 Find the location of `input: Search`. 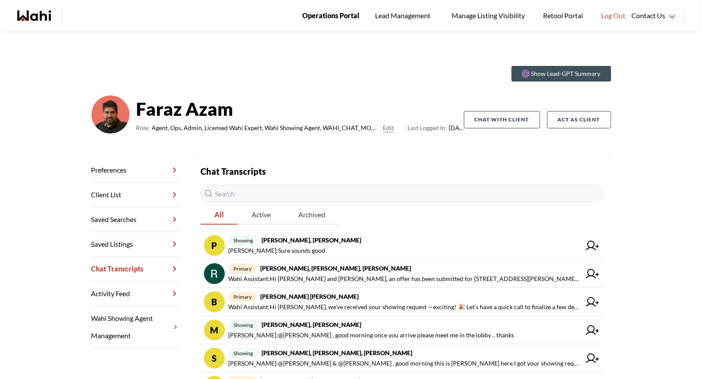

input: Search is located at coordinates (402, 193).